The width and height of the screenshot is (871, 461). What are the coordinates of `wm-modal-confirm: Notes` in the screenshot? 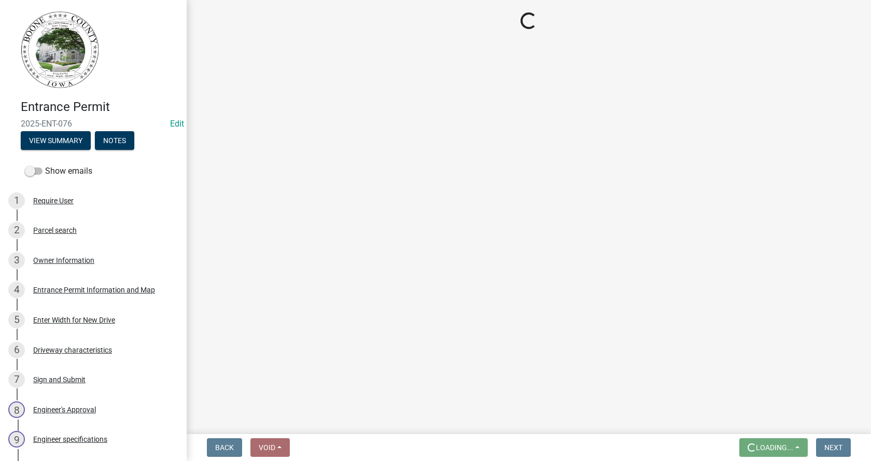 It's located at (115, 141).